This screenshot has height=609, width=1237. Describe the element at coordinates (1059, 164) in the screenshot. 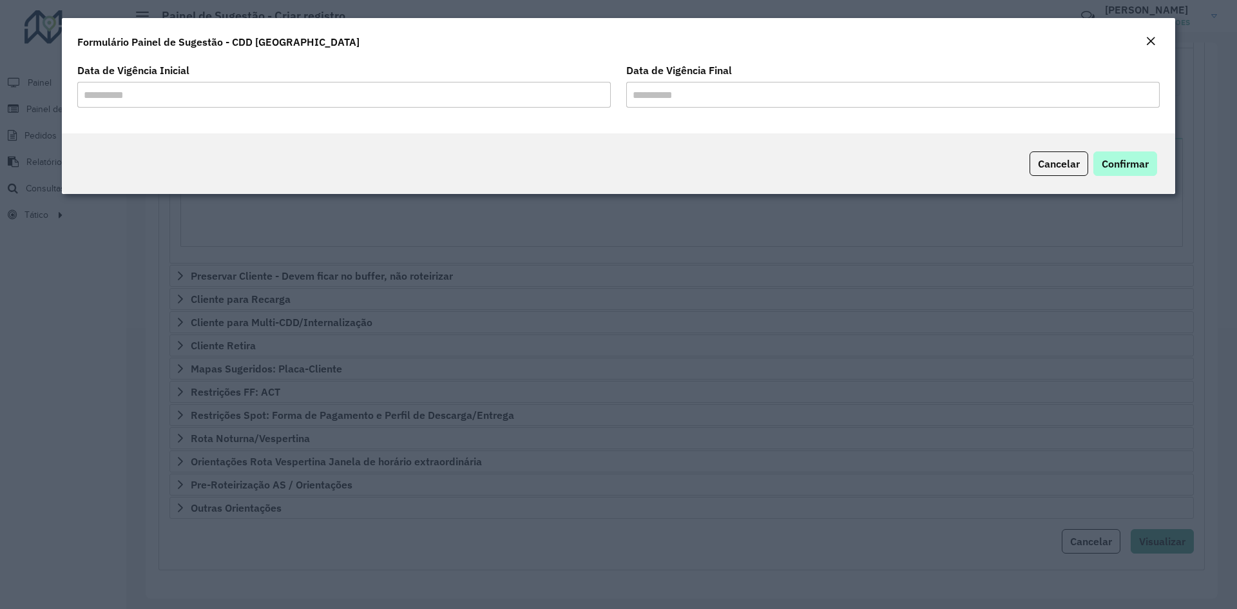

I see `button: Cancelar` at that location.